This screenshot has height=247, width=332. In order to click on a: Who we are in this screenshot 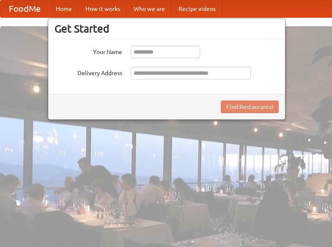, I will do `click(149, 9)`.